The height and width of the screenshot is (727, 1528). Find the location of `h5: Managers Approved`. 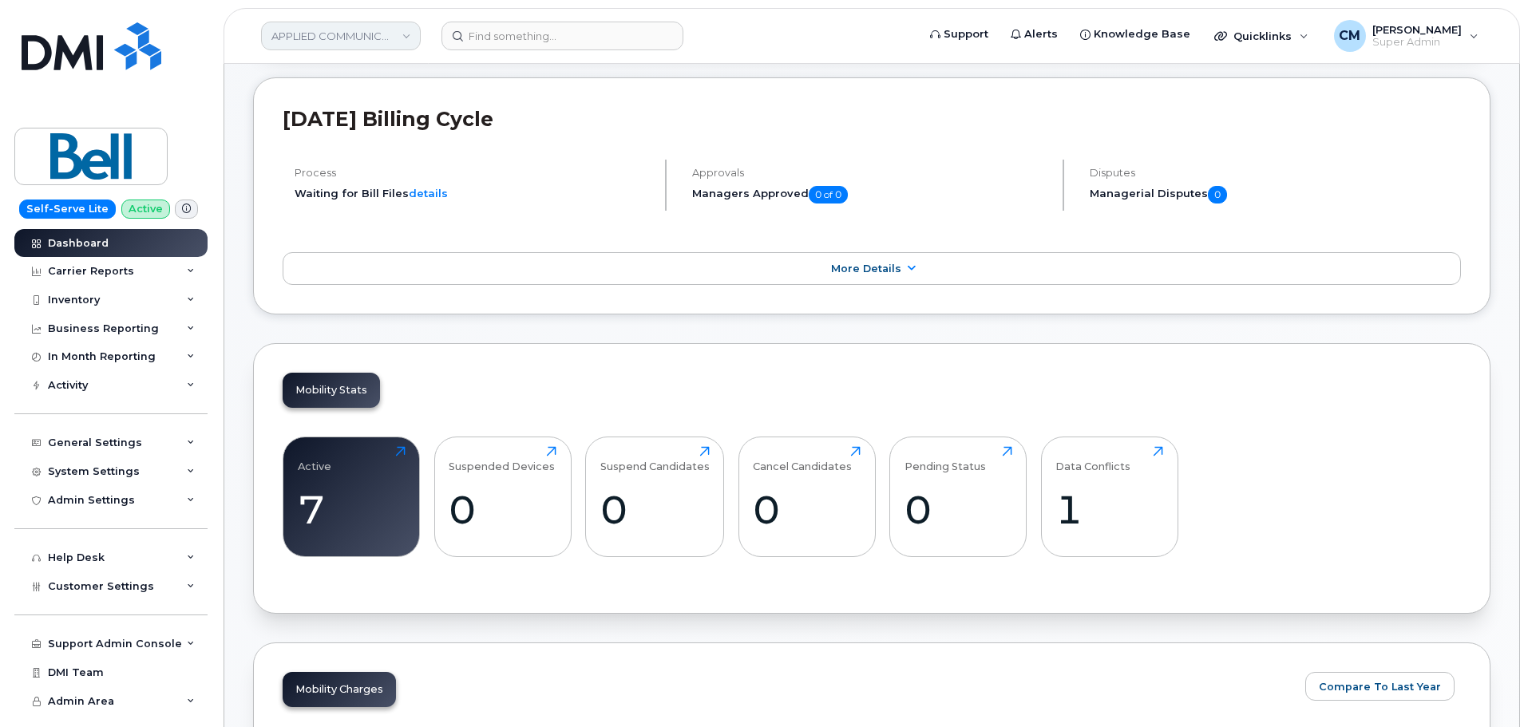

h5: Managers Approved is located at coordinates (870, 195).